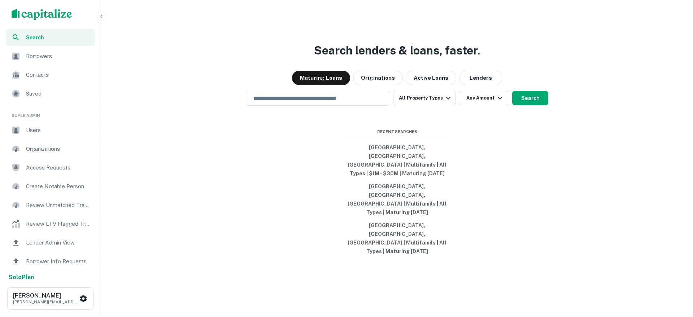  Describe the element at coordinates (50, 224) in the screenshot. I see `div: Review LTV Flagged Transactions` at that location.